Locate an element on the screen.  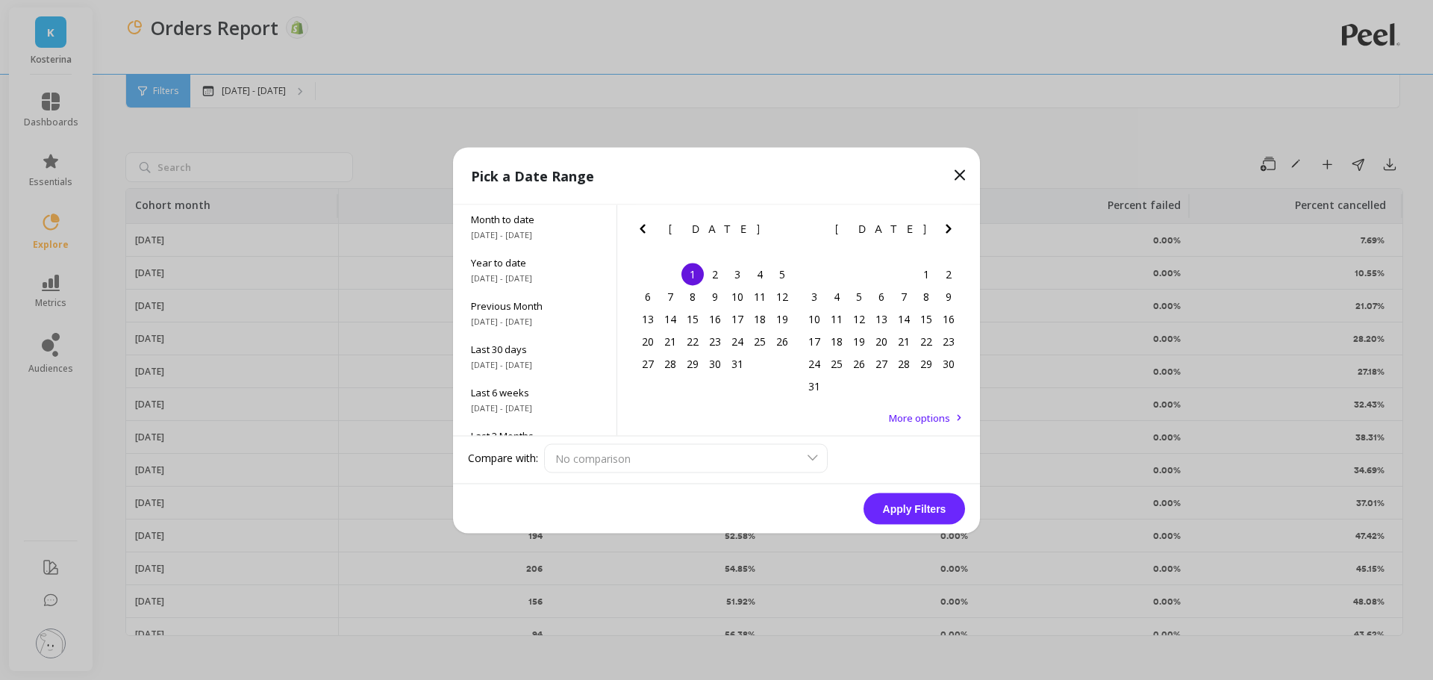
div: Choose Monday, July 28th, 2025 is located at coordinates (670, 363).